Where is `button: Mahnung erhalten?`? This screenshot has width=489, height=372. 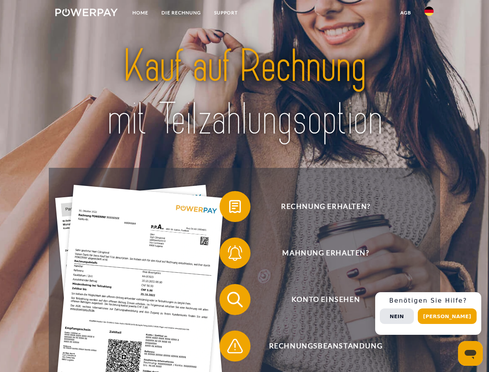 button: Mahnung erhalten? is located at coordinates (320, 253).